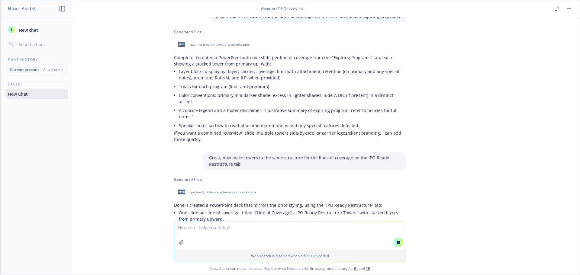 The height and width of the screenshot is (275, 580). Describe the element at coordinates (53, 70) in the screenshot. I see `p: All accounts` at that location.